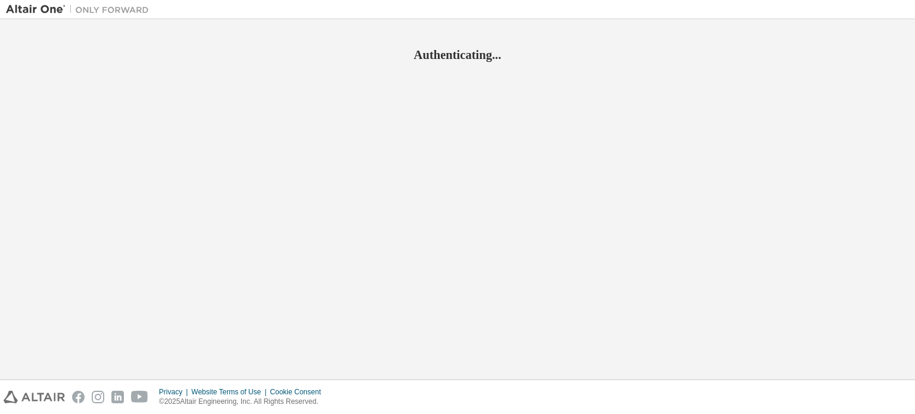 The image size is (915, 414). What do you see at coordinates (244, 401) in the screenshot?
I see `p: © 2025 Altair Engineering, Inc. All Rights Reserved.` at bounding box center [244, 401].